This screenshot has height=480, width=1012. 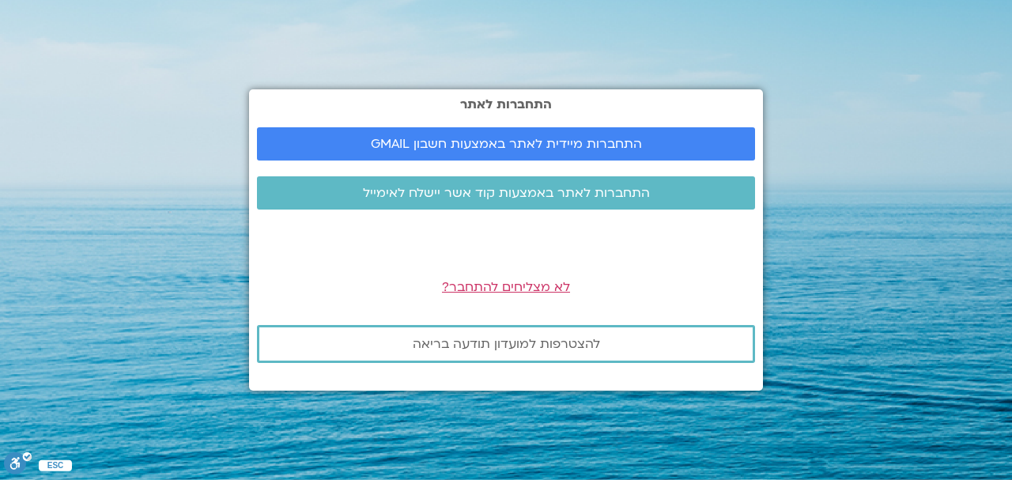 I want to click on span: התחברות לאתר באמצעות קוד אשר יישלח לאימייל, so click(x=506, y=193).